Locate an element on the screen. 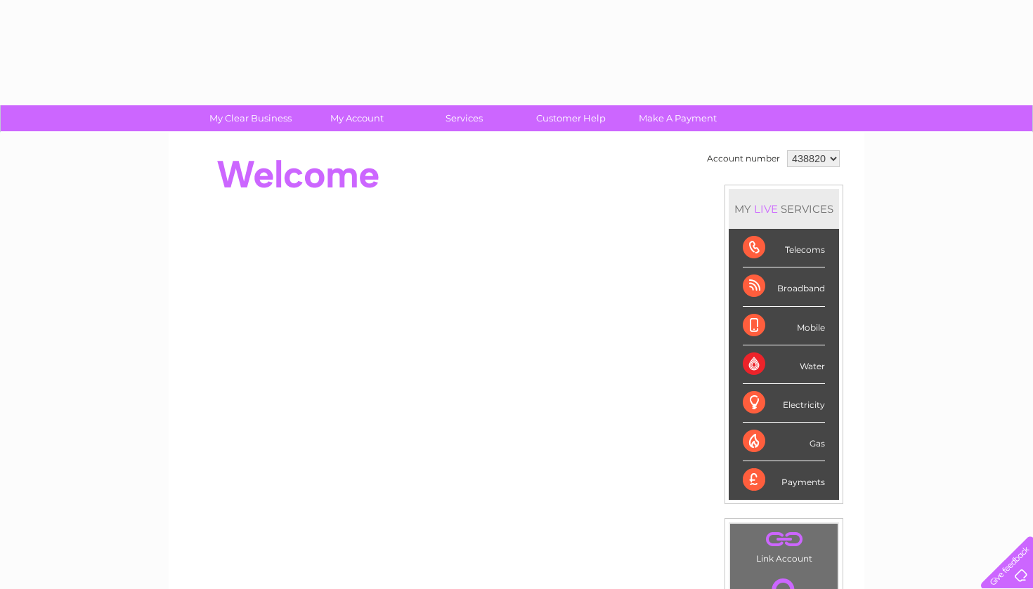  a: My Account is located at coordinates (357, 118).